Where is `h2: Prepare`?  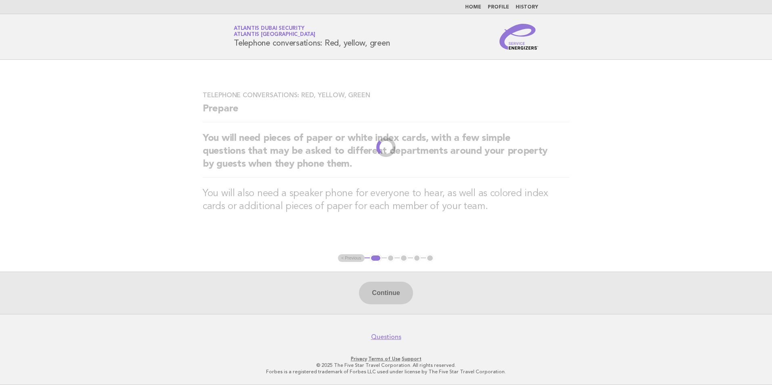
h2: Prepare is located at coordinates (386, 112).